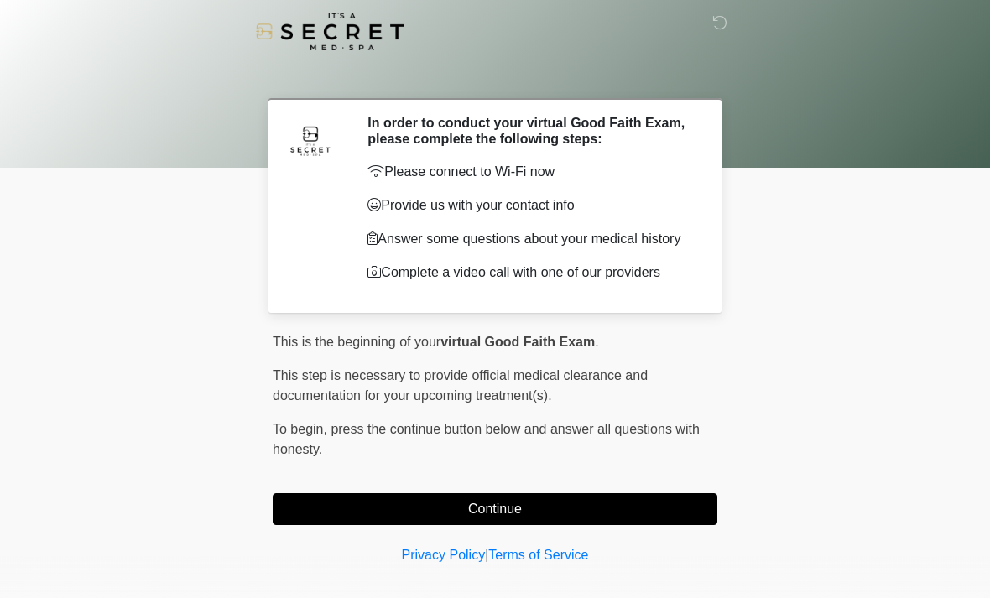 Image resolution: width=990 pixels, height=598 pixels. Describe the element at coordinates (330, 31) in the screenshot. I see `img: It's A Secret Med Spa Logo` at that location.